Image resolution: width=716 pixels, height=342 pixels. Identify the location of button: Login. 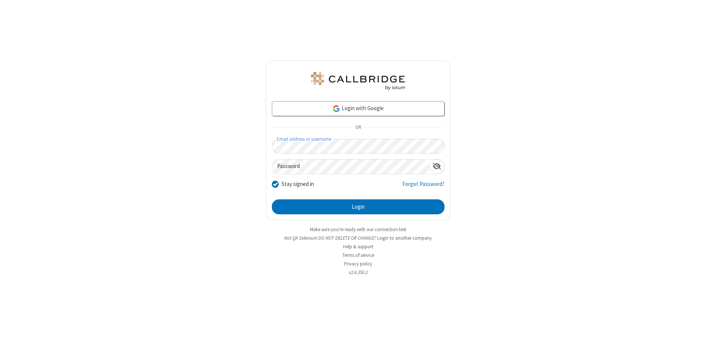
(358, 207).